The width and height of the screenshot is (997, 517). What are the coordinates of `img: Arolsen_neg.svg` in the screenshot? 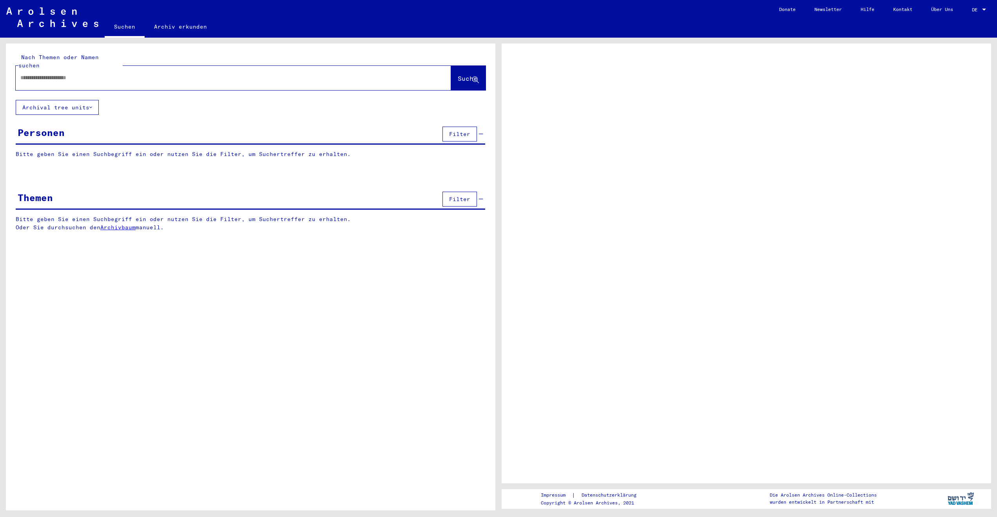 It's located at (52, 17).